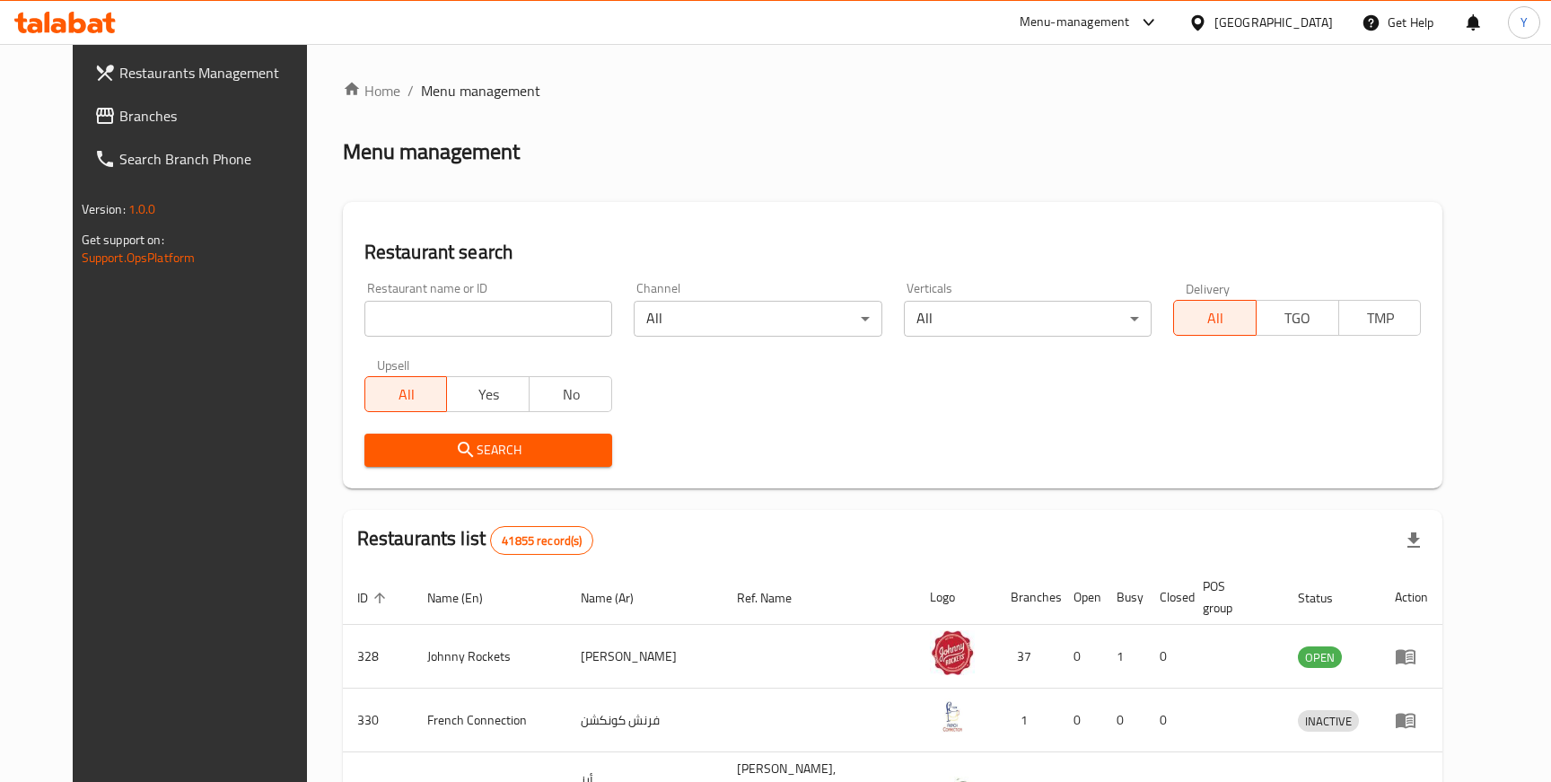  I want to click on div: OPEN, so click(1319, 657).